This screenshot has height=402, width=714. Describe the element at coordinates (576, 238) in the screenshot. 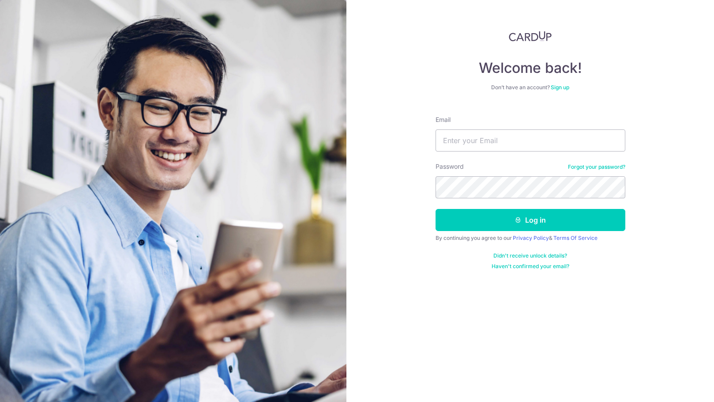

I see `a: Terms Of Service` at that location.